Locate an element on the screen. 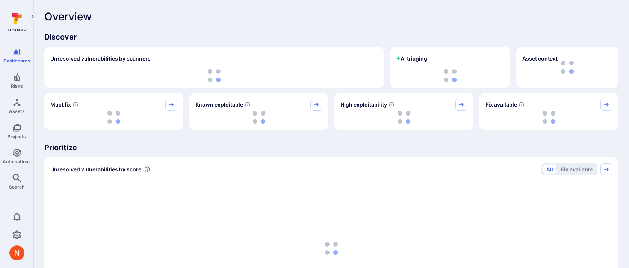  i: Expand navigation menu is located at coordinates (33, 17).